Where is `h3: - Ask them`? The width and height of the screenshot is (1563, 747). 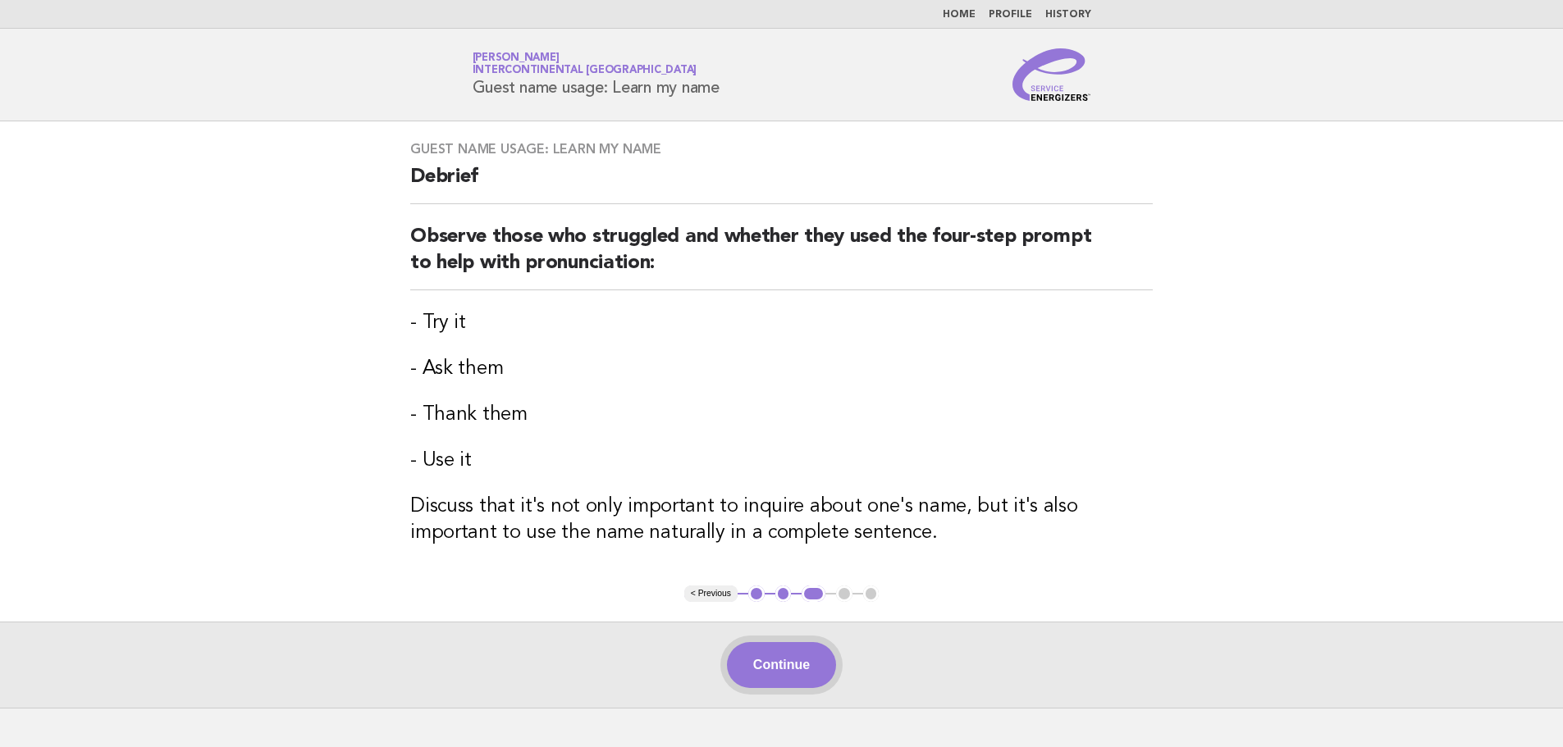
h3: - Ask them is located at coordinates (781, 369).